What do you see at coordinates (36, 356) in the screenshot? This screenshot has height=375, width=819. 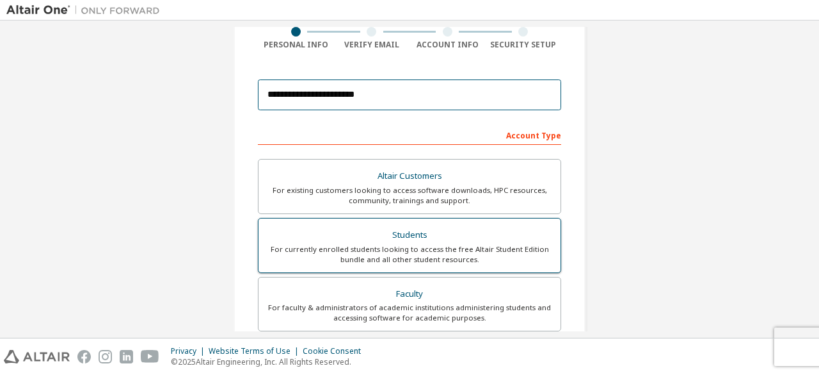 I see `img: altair_logo.svg` at bounding box center [36, 356].